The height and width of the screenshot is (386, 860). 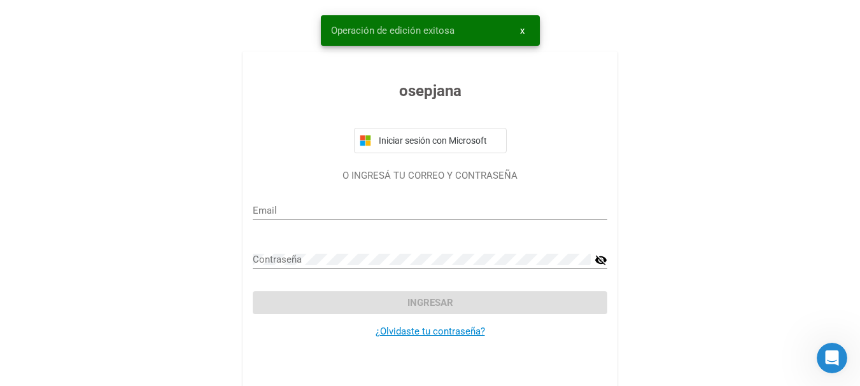 I want to click on p: O INGRESÁ TU CORREO Y CONTRASEÑA, so click(x=430, y=176).